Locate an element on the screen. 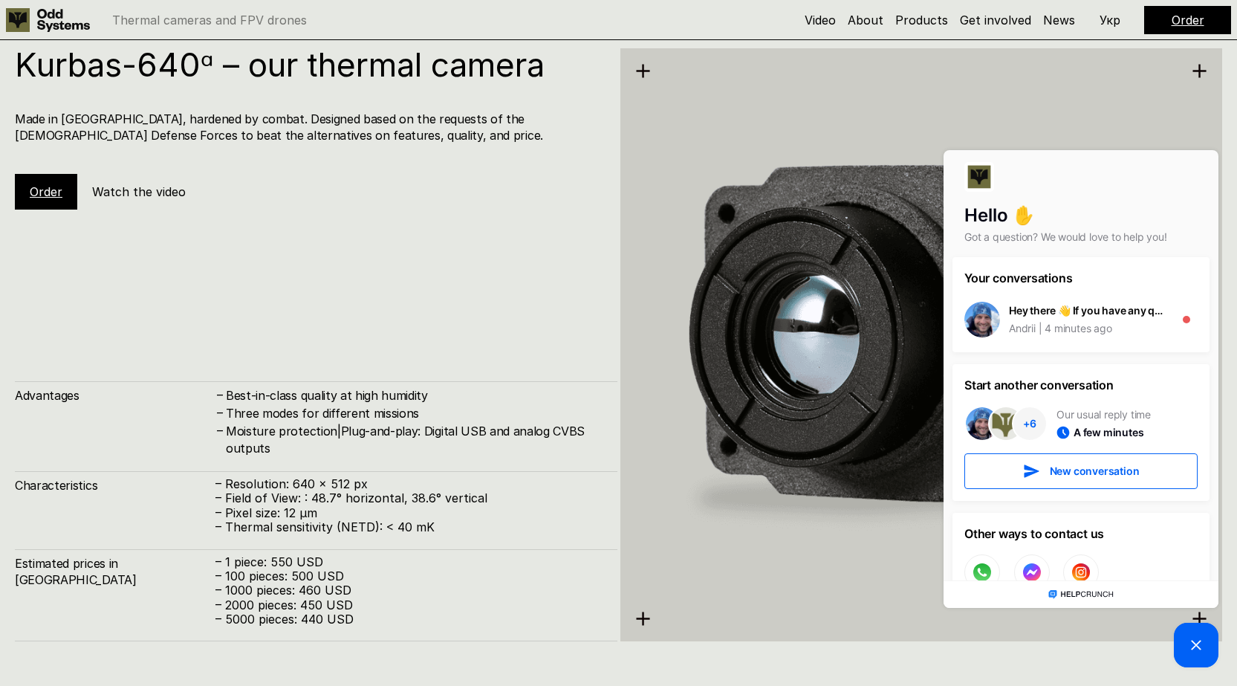 The width and height of the screenshot is (1237, 686). a: Video is located at coordinates (820, 20).